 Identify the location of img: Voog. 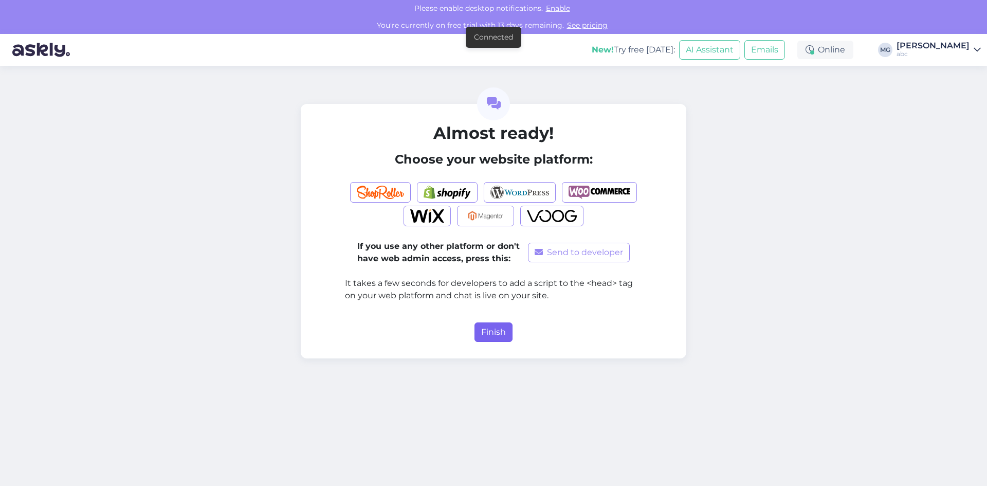
(552, 216).